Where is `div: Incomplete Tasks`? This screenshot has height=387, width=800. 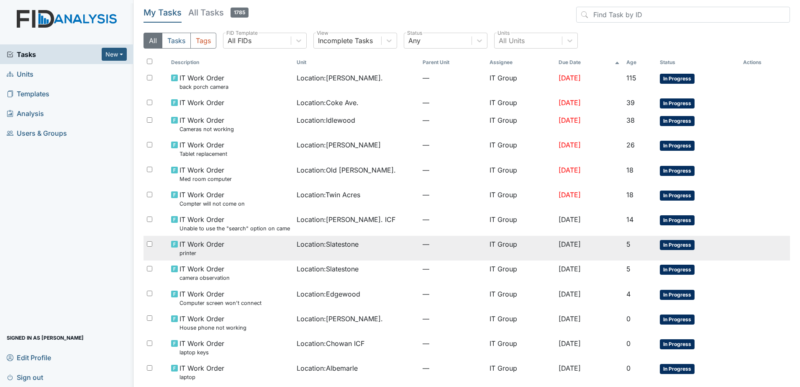 div: Incomplete Tasks is located at coordinates (345, 41).